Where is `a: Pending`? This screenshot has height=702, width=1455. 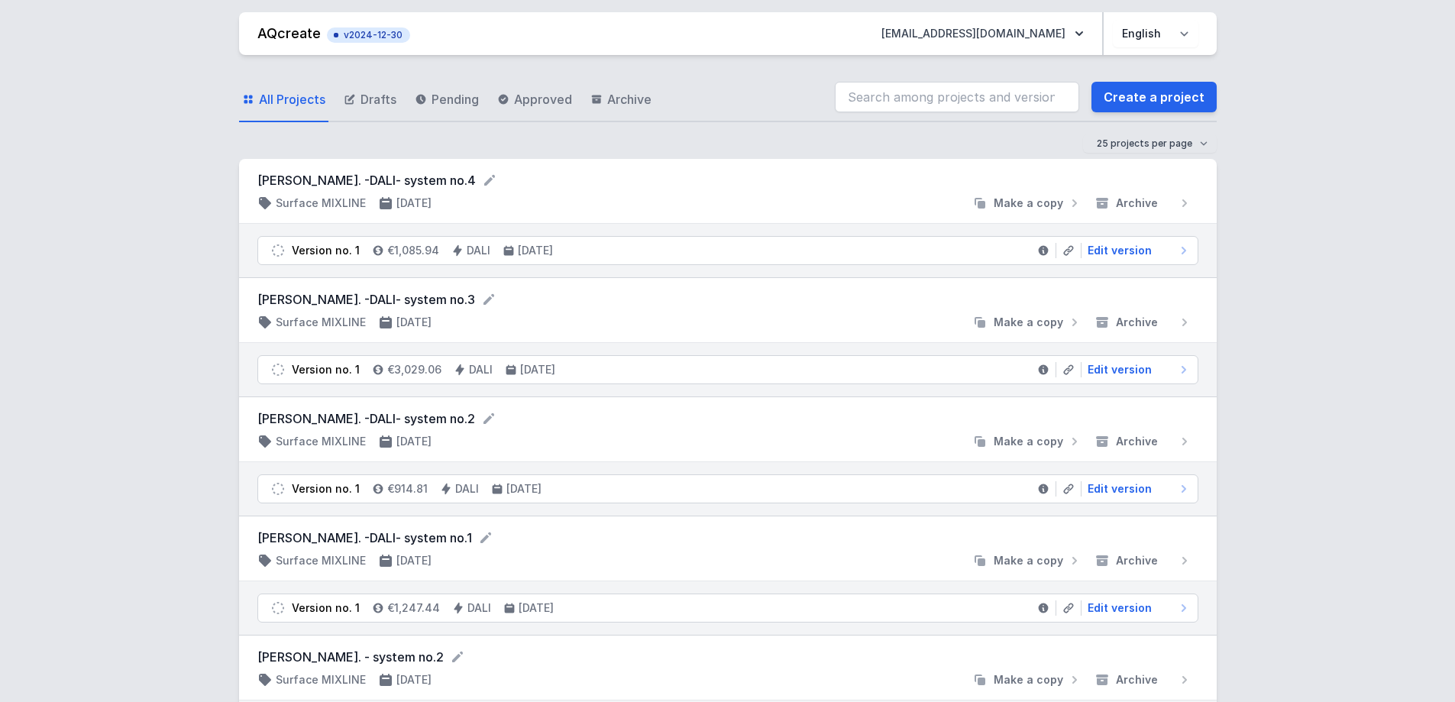 a: Pending is located at coordinates (447, 100).